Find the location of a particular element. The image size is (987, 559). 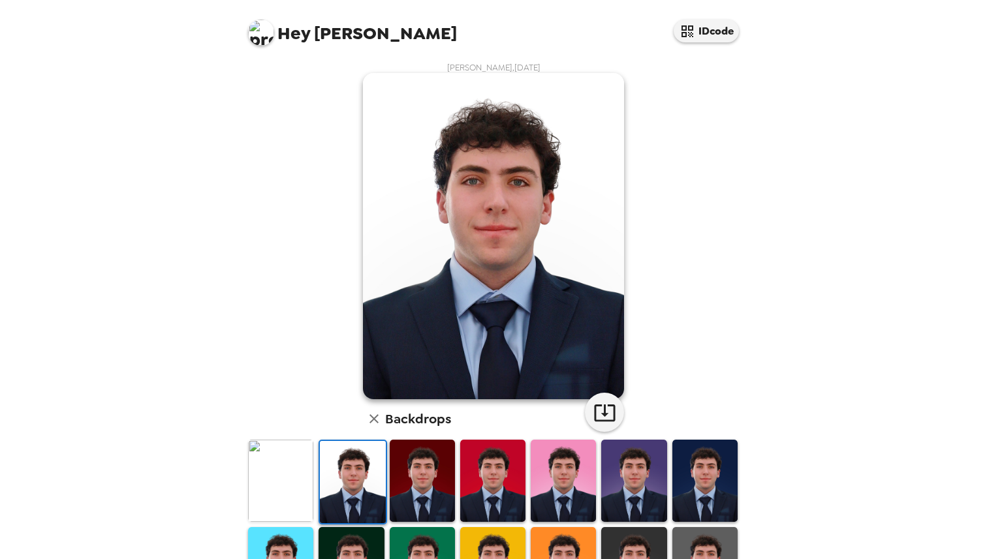

h6: Backdrops is located at coordinates (418, 419).